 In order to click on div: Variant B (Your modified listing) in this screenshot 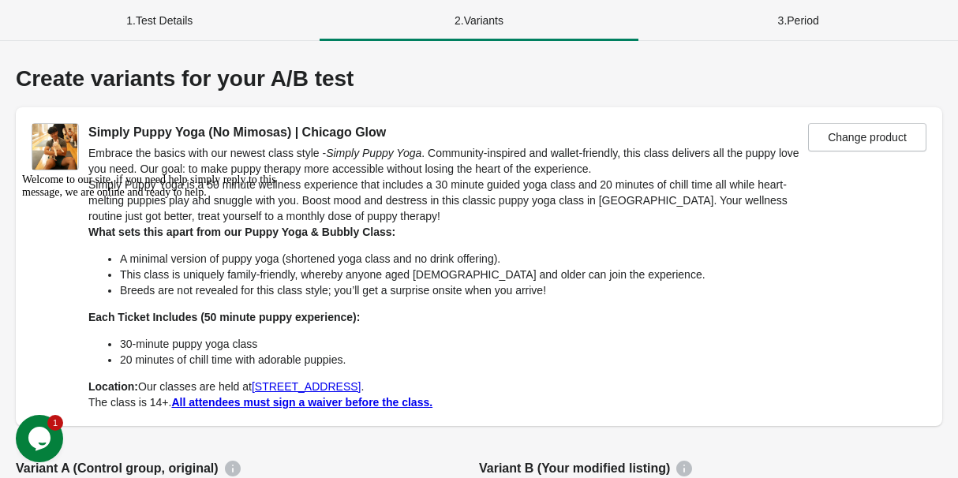, I will do `click(702, 469)`.